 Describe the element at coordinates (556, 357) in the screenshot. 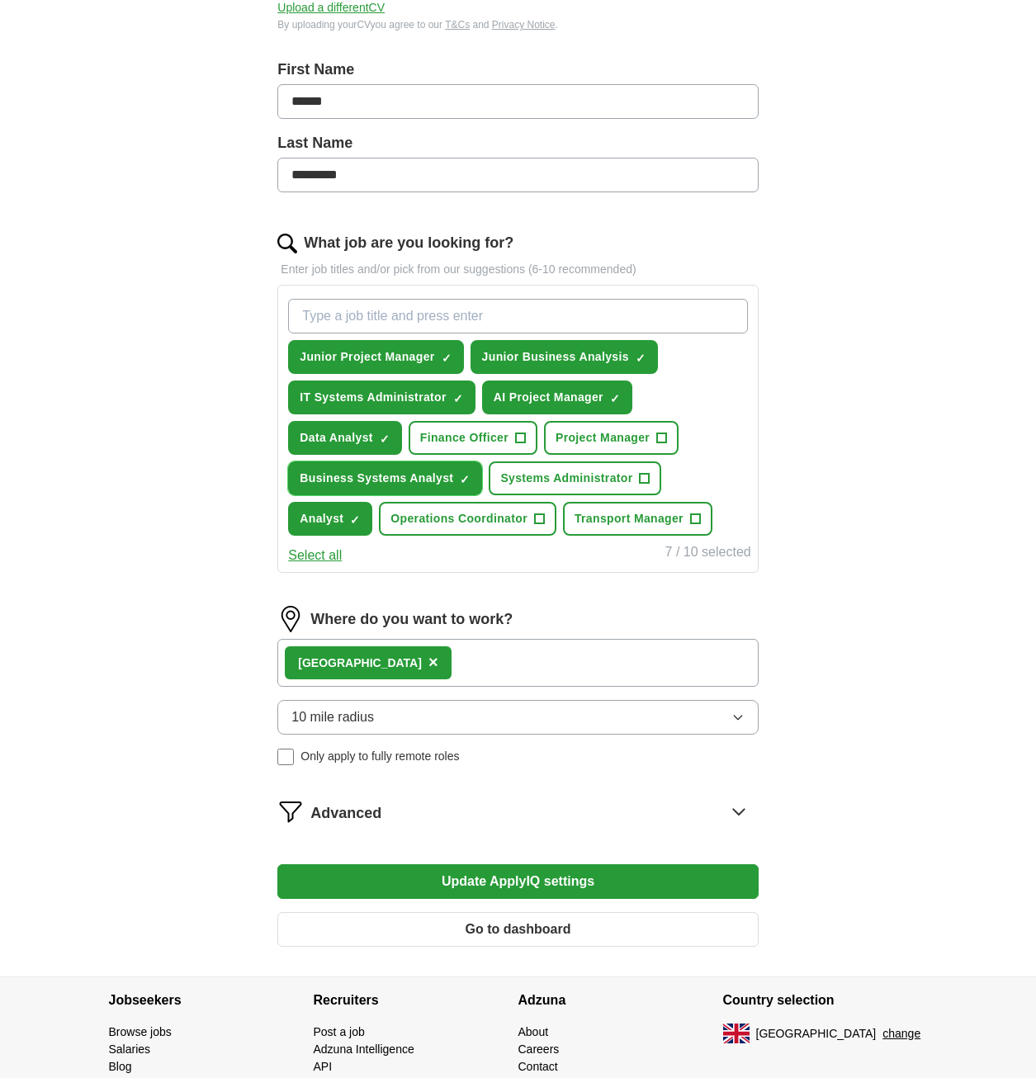

I see `span: Junior Business Analysis` at that location.